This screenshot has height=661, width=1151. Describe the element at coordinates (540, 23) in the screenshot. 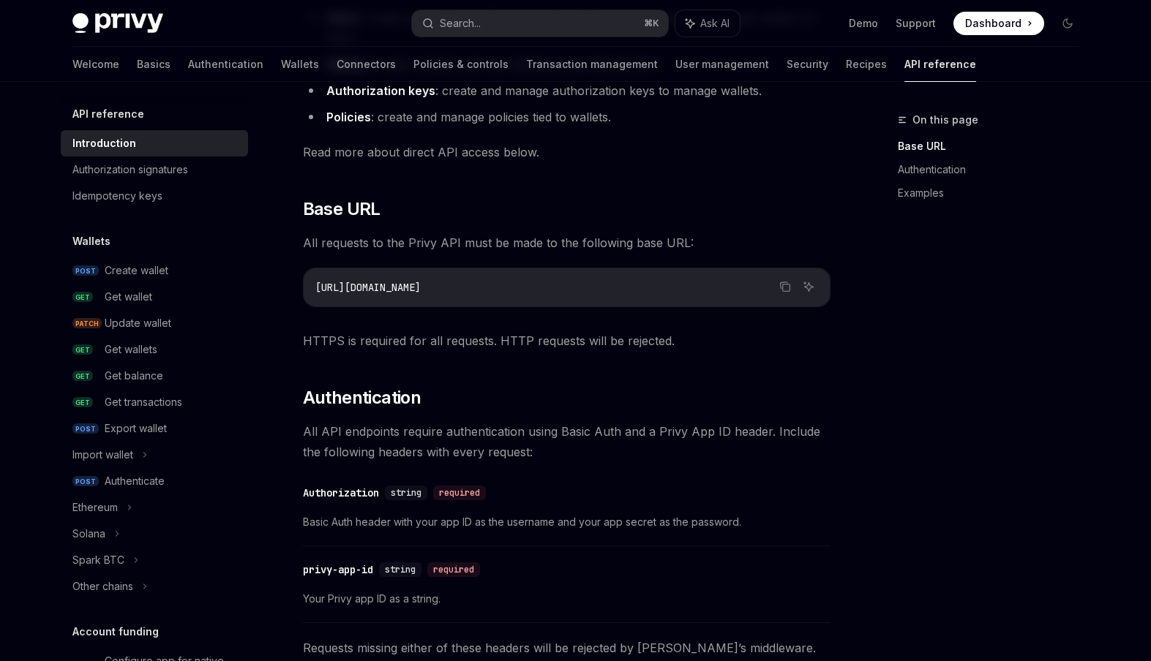

I see `button: Search...⌘K` at that location.